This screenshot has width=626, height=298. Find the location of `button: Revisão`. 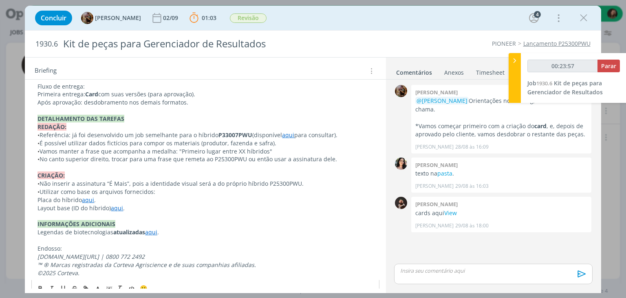

button: Revisão is located at coordinates (248, 18).